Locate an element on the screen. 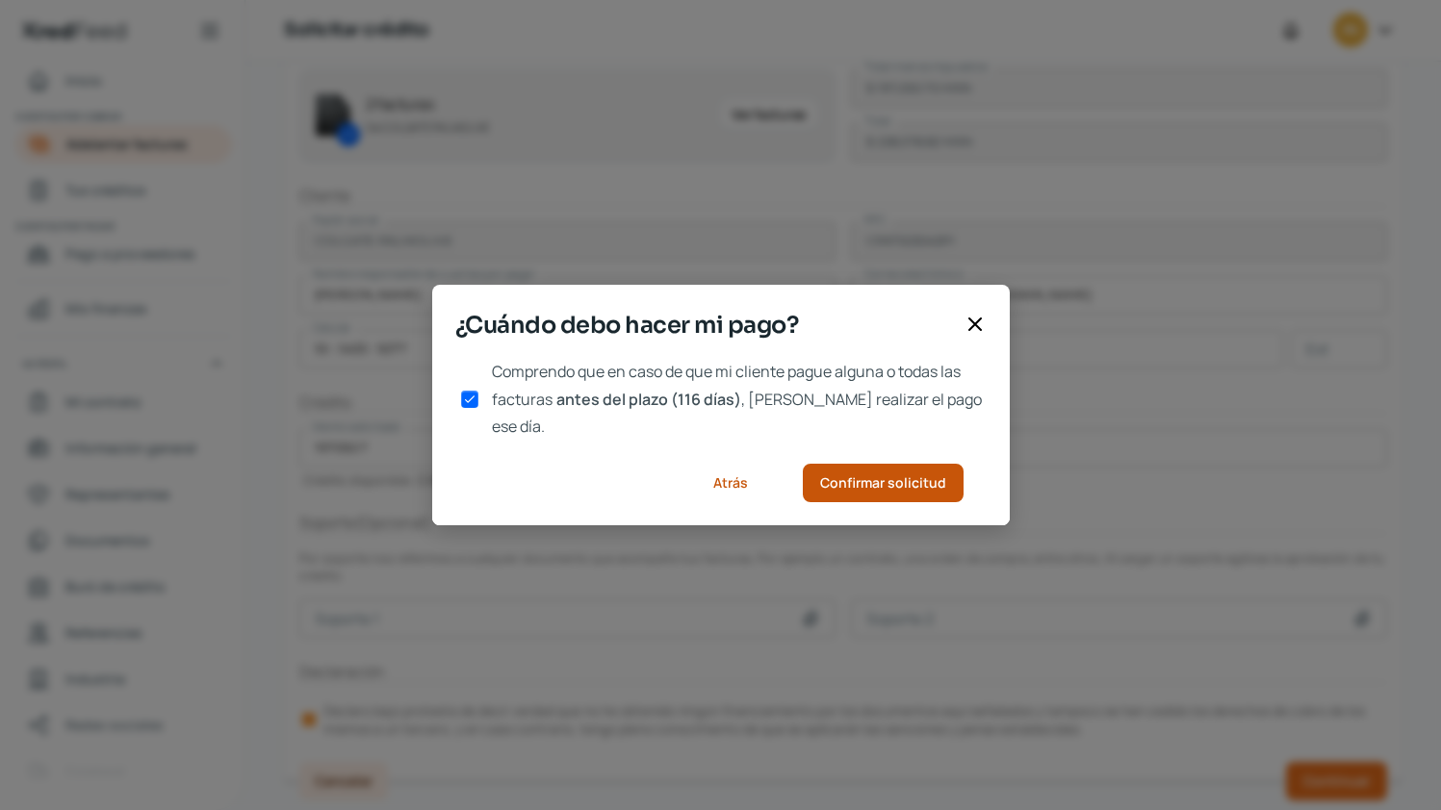  button: Confirmar solicitud is located at coordinates (882, 483).